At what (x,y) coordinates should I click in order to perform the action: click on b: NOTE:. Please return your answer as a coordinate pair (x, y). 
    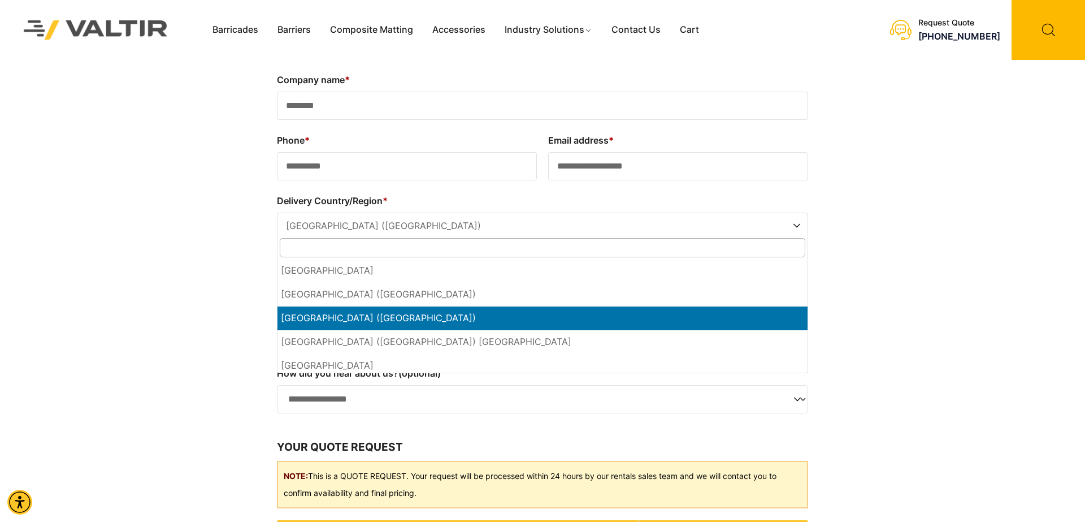
    Looking at the image, I should click on (296, 475).